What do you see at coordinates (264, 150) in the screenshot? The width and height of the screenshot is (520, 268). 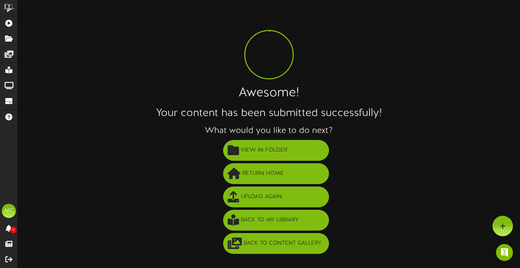 I see `span: View in Folder` at bounding box center [264, 150].